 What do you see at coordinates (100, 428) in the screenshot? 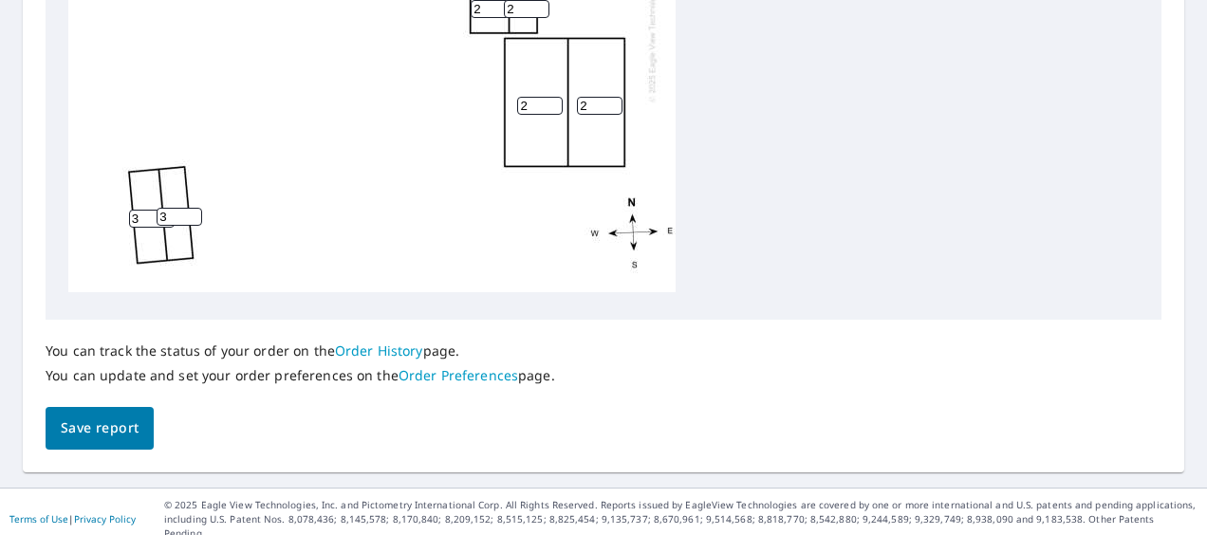
I see `button: Save report` at bounding box center [100, 428].